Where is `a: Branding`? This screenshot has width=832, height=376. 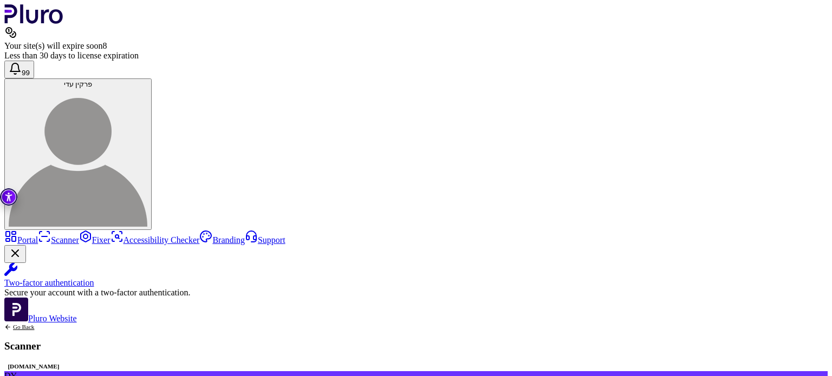
a: Branding is located at coordinates (222, 240).